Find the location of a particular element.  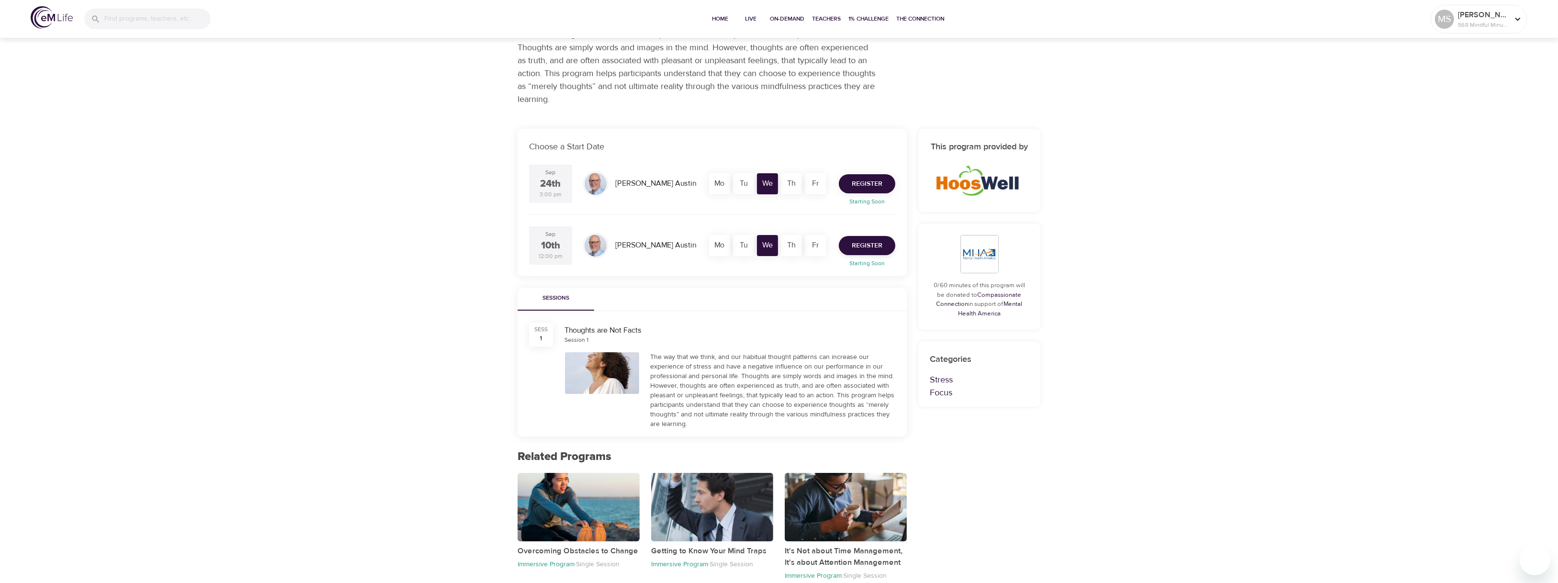

img: HoosWell-Logo-2.19%20500X200%20px.png is located at coordinates (980, 180).